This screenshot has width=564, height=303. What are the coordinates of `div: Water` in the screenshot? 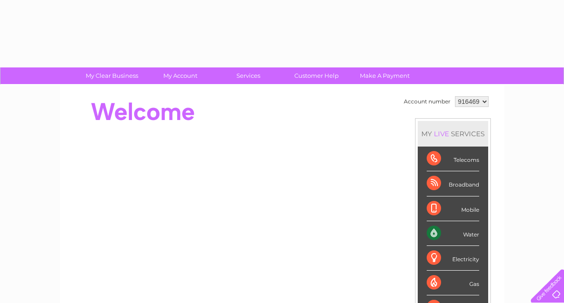 It's located at (453, 233).